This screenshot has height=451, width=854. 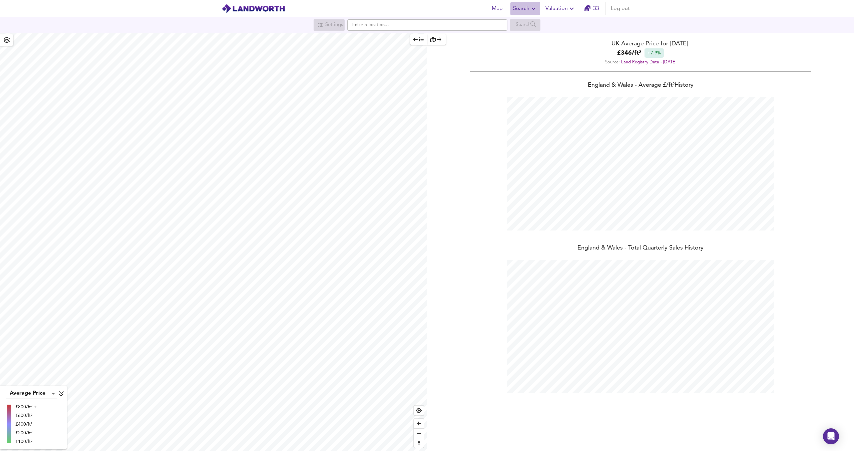 What do you see at coordinates (641, 249) in the screenshot?
I see `div: England & Wales - Total Quarterly Sales History` at bounding box center [641, 249].